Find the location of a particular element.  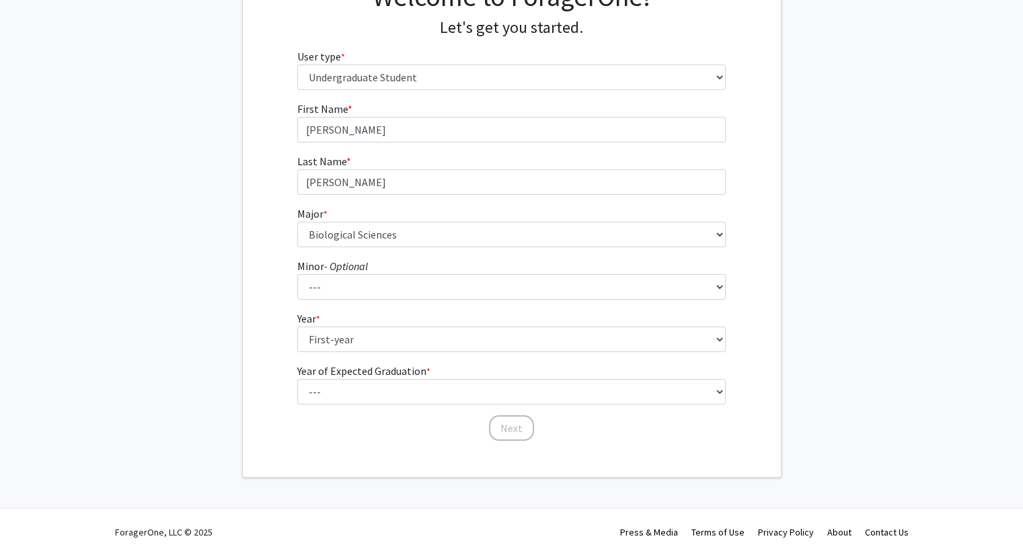

label: Year of Expected Graduation is located at coordinates (364, 371).